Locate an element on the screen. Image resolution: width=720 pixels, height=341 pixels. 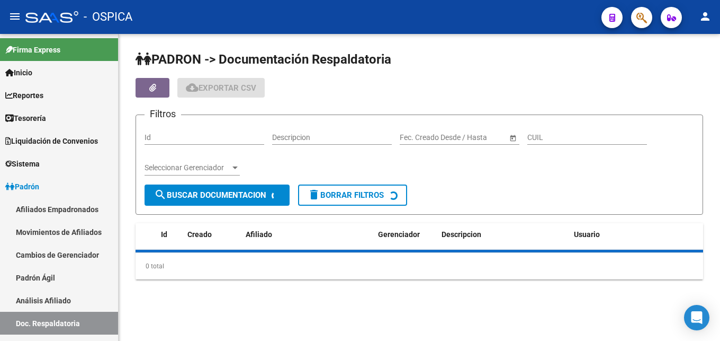
datatable-header-cell: Afiliado is located at coordinates (308, 234).